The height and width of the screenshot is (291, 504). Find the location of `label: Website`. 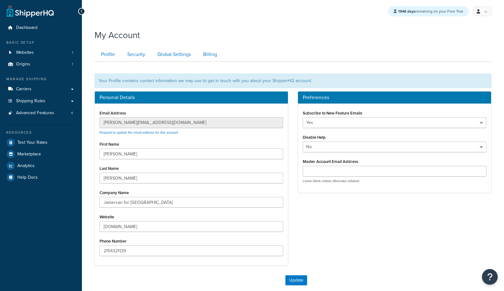

label: Website is located at coordinates (107, 217).